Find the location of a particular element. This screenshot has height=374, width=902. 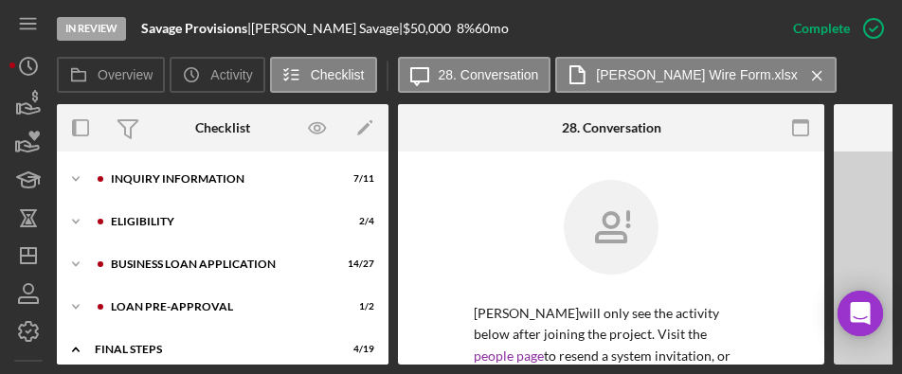

button: Complete is located at coordinates (833, 28).